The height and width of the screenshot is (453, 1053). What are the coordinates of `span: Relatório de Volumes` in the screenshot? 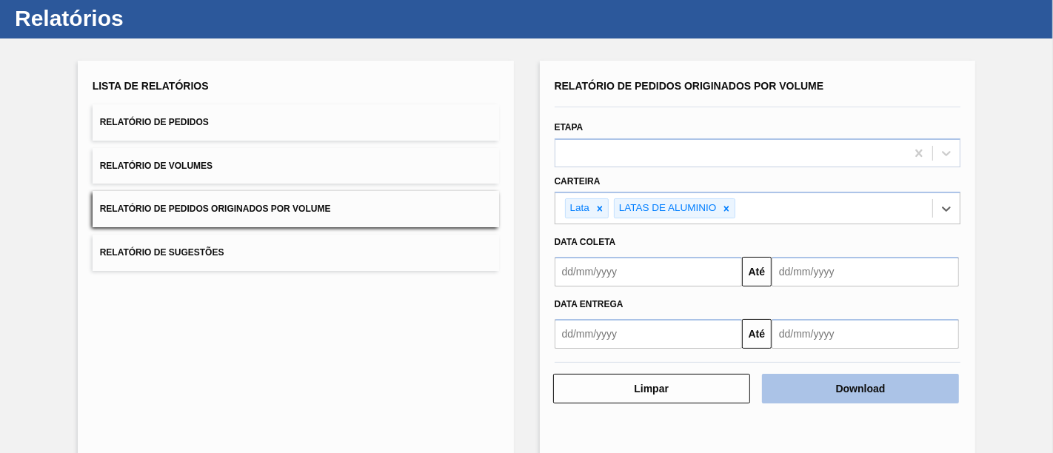 It's located at (156, 166).